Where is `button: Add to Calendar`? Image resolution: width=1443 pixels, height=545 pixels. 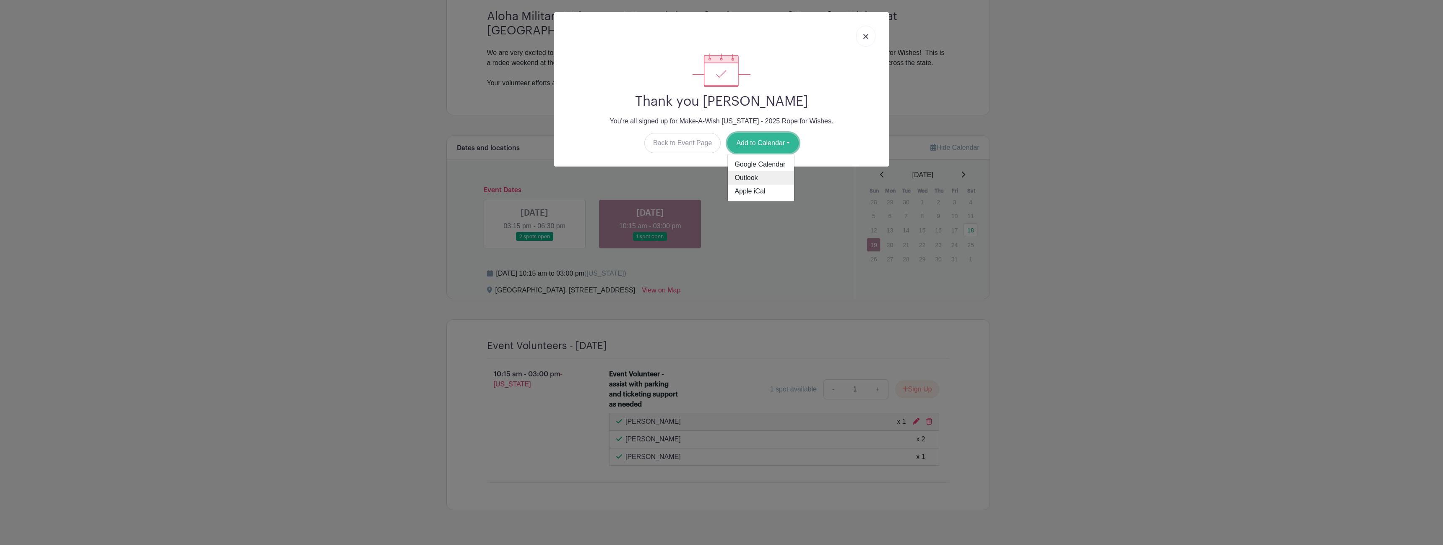 button: Add to Calendar is located at coordinates (763, 143).